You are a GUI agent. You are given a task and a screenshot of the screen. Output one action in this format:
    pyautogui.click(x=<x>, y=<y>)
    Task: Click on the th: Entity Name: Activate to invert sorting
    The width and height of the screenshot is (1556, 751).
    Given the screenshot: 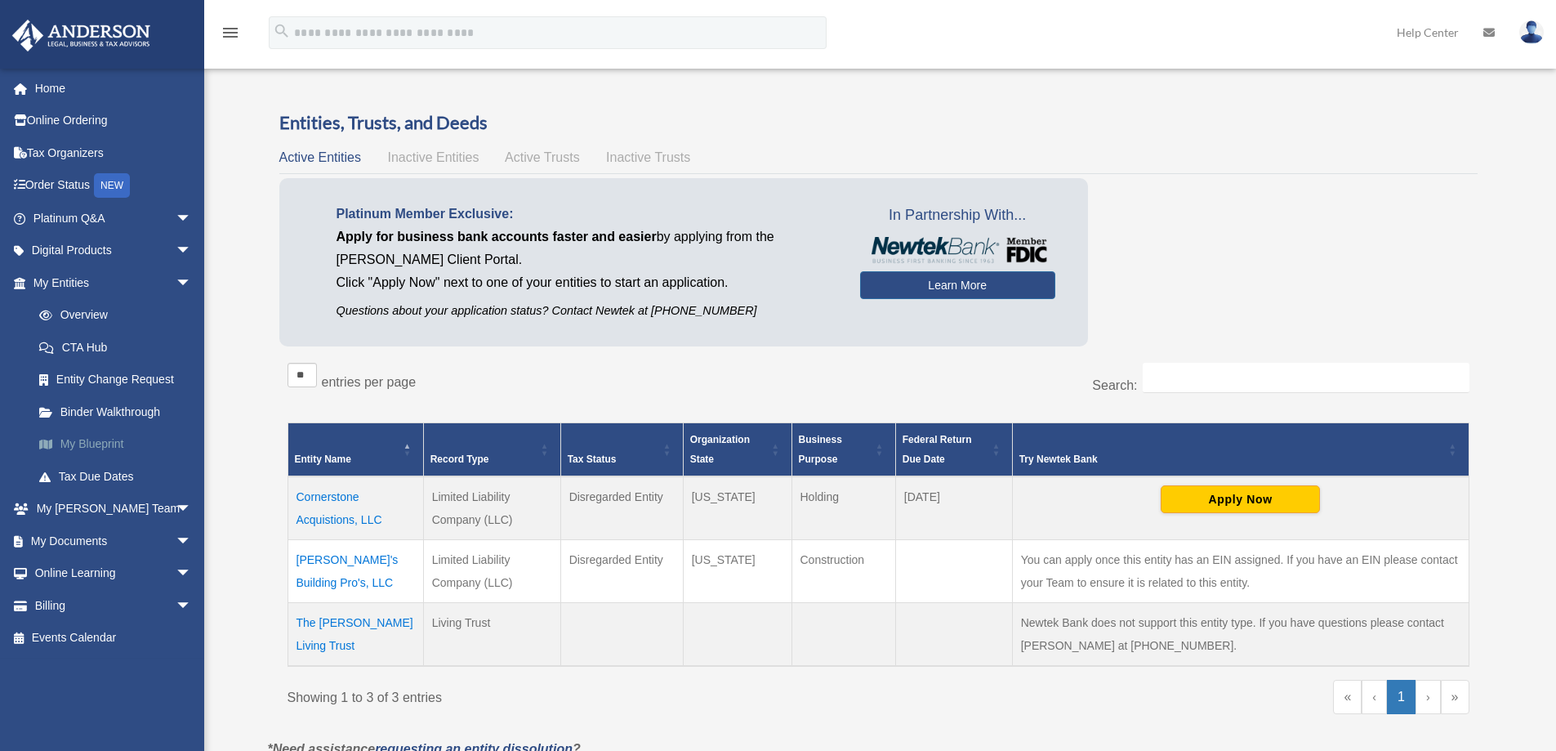 What is the action you would take?
    pyautogui.click(x=355, y=450)
    